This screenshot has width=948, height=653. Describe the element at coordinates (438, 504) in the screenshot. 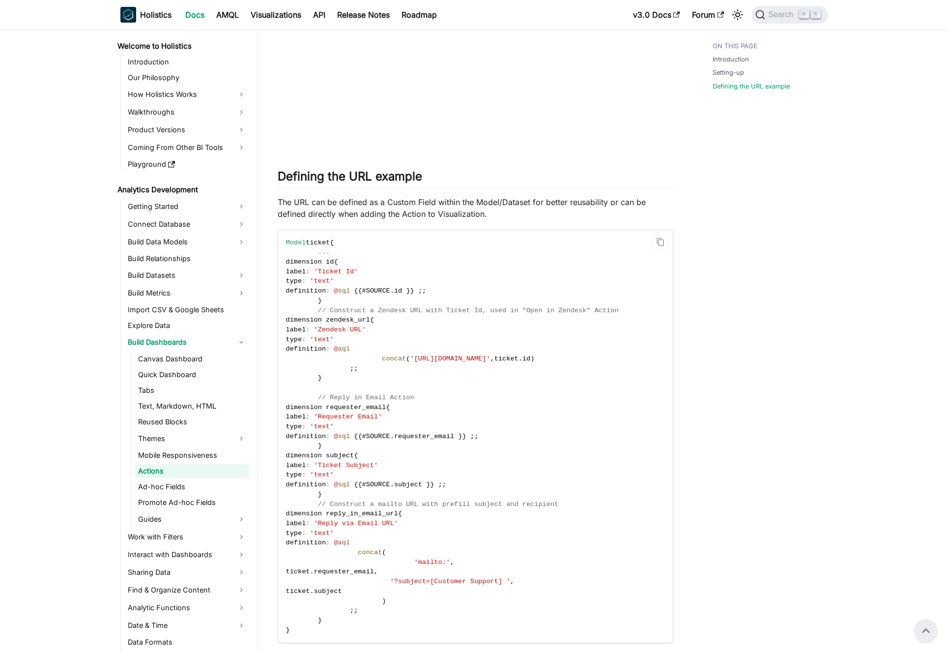

I see `span: // Construct a mailto URL with prefill subject and recipient` at that location.